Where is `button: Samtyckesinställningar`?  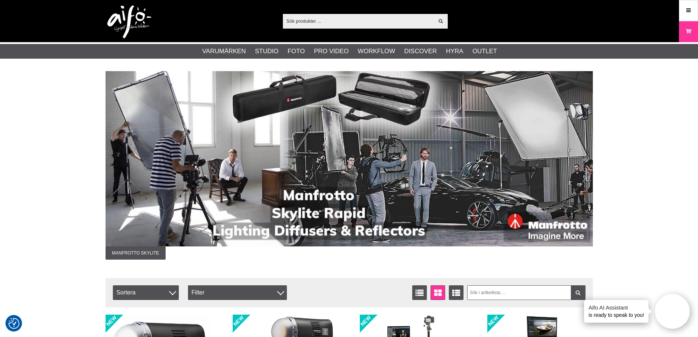
button: Samtyckesinställningar is located at coordinates (14, 323).